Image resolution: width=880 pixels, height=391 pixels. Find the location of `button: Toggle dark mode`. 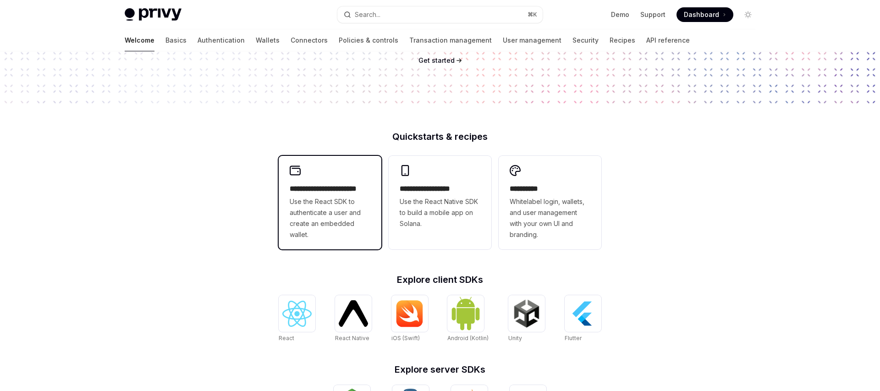

button: Toggle dark mode is located at coordinates (748, 15).